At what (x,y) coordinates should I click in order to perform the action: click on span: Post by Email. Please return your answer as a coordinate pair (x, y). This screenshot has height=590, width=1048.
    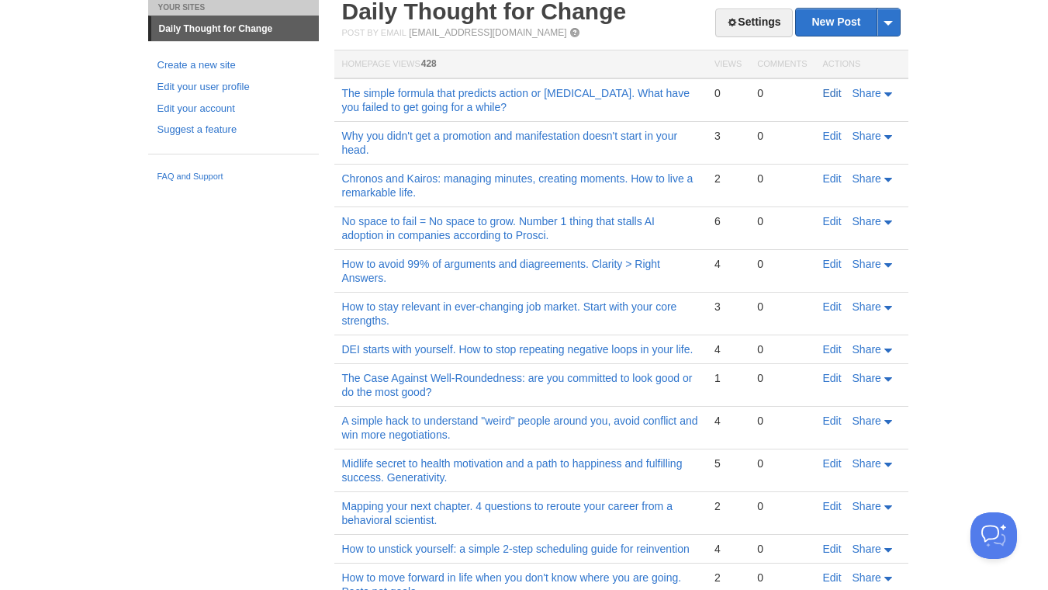
    Looking at the image, I should click on (374, 33).